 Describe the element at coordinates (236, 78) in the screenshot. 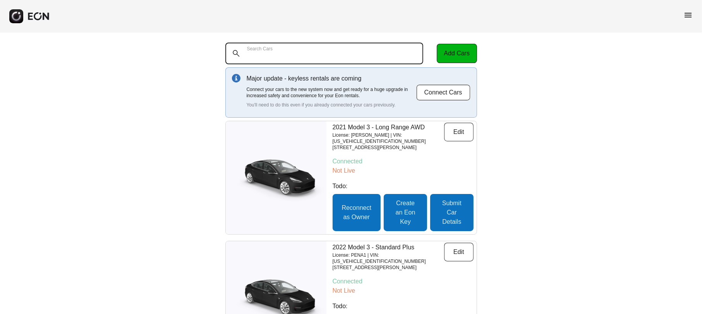

I see `img: info` at that location.